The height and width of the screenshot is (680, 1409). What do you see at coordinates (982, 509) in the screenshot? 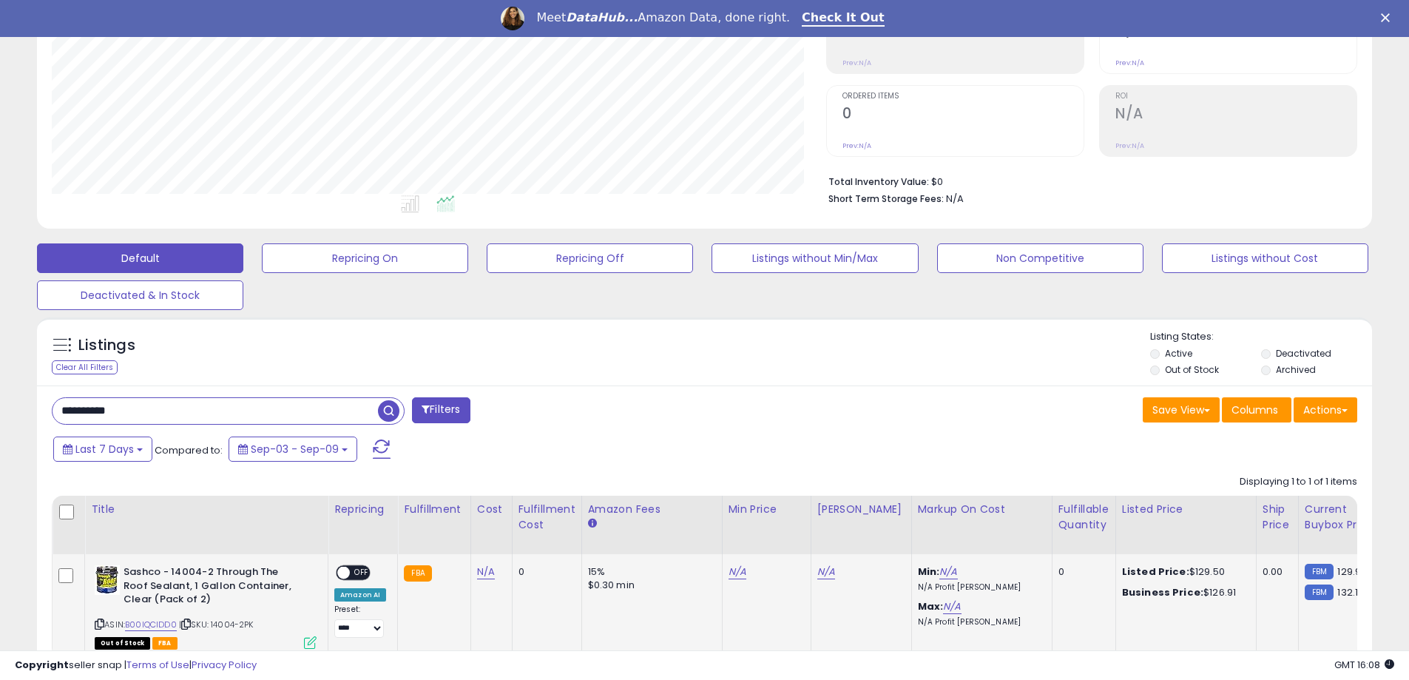
I see `div: Markup on Cost` at bounding box center [982, 509].